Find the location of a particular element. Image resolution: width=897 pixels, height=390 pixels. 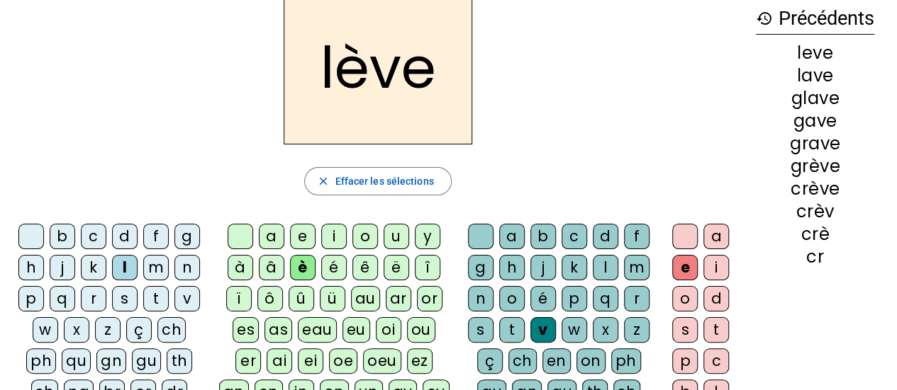

div: â is located at coordinates (271, 268).